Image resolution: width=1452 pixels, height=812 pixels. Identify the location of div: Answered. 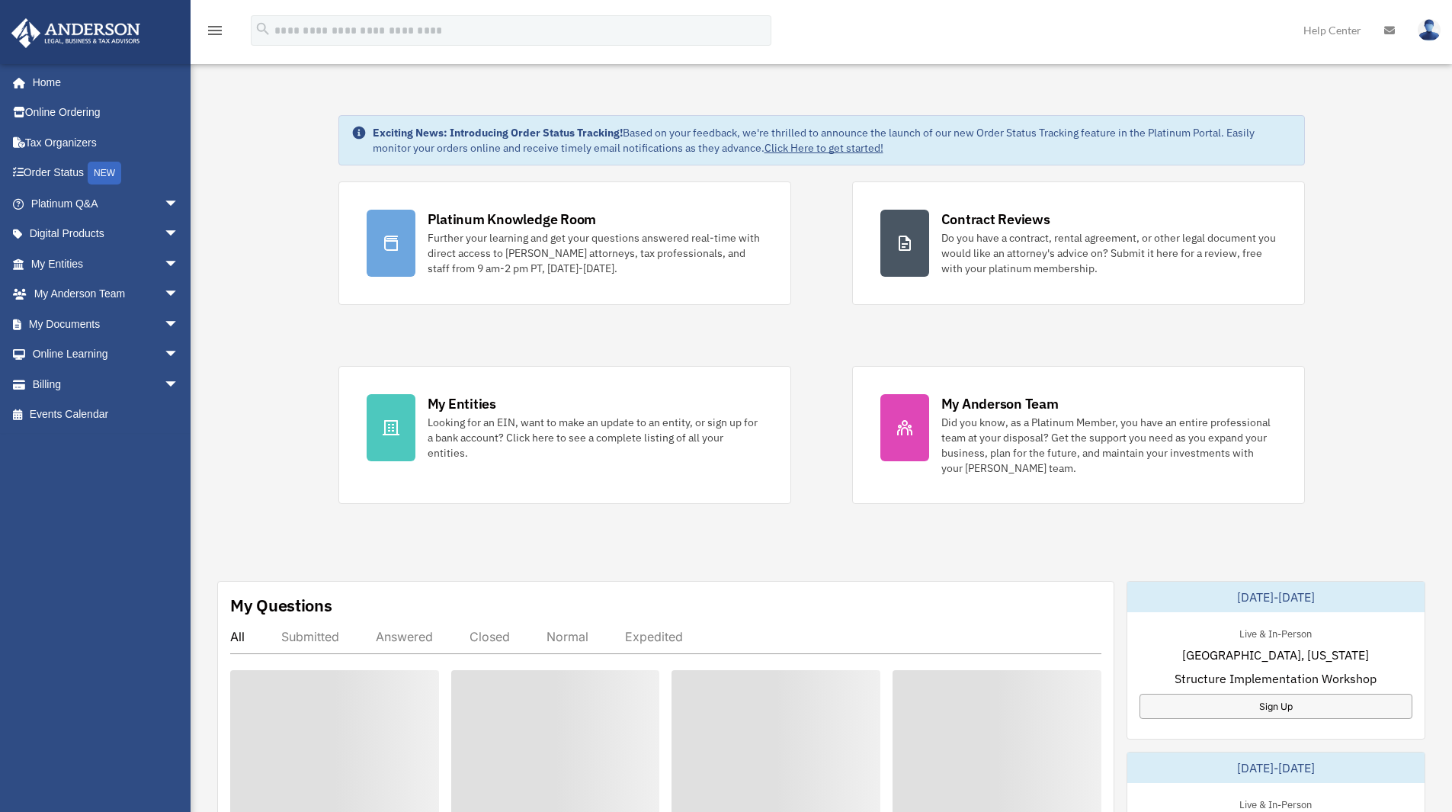
(404, 636).